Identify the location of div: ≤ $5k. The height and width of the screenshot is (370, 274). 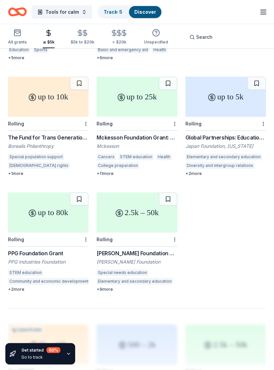
(48, 42).